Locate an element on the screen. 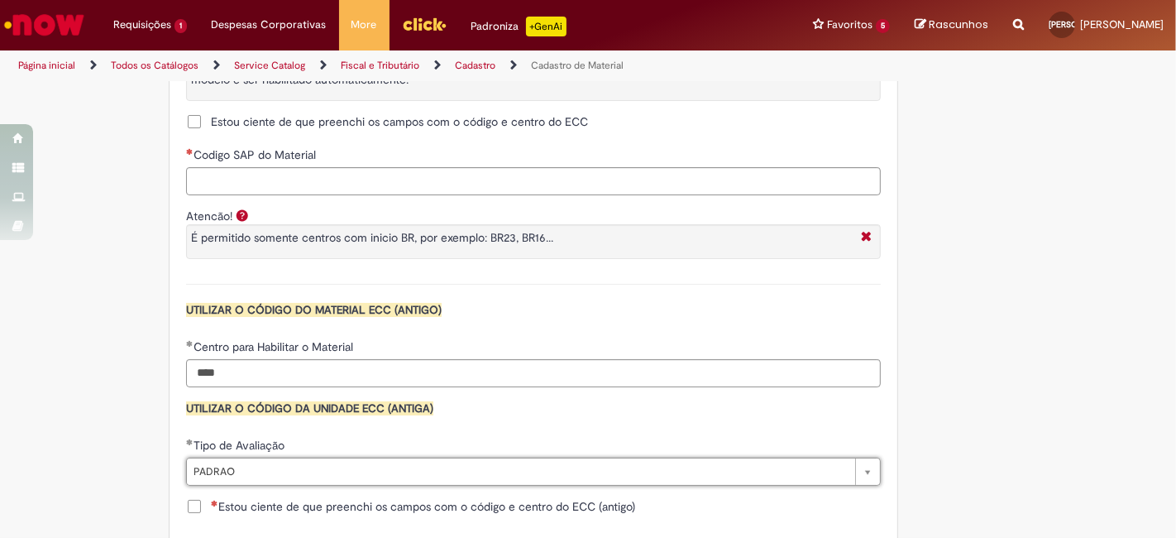  a: Fiscal e Tributário is located at coordinates (380, 65).